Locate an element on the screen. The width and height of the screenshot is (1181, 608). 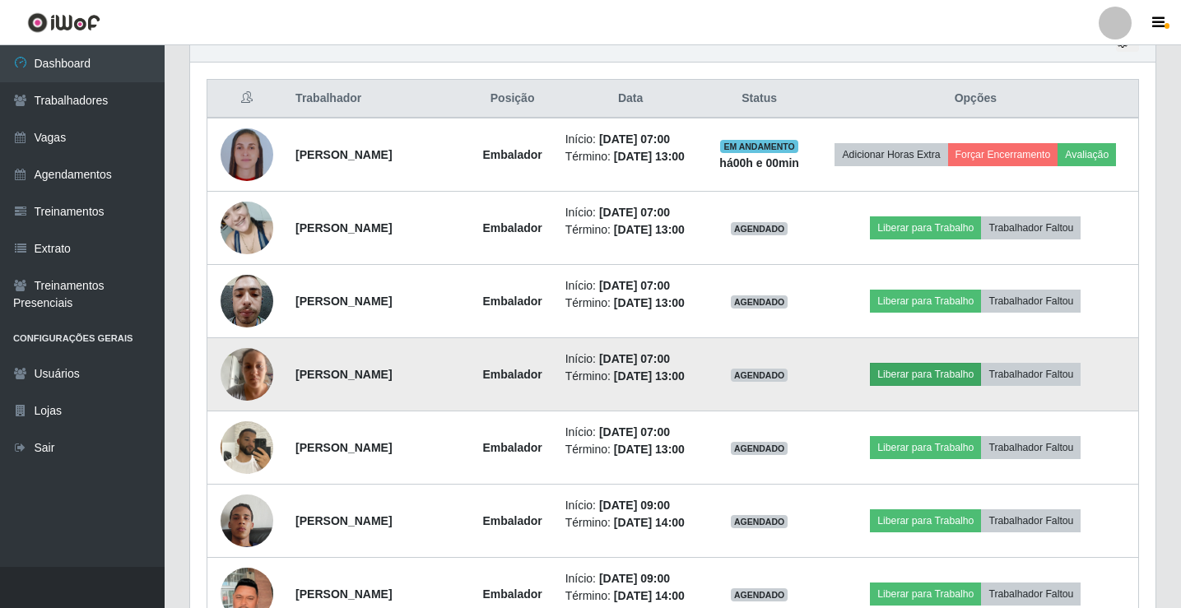
img: CoreUI Logo is located at coordinates (63, 22).